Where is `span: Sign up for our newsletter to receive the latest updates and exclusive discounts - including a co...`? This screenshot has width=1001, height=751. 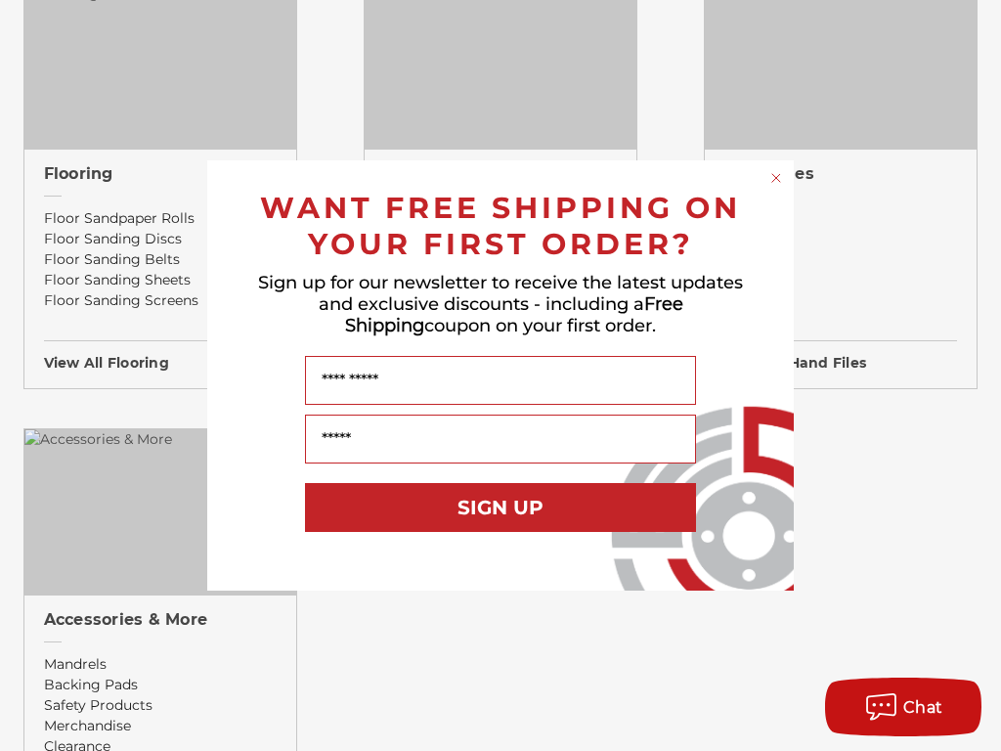 span: Sign up for our newsletter to receive the latest updates and exclusive discounts - including a co... is located at coordinates (501, 304).